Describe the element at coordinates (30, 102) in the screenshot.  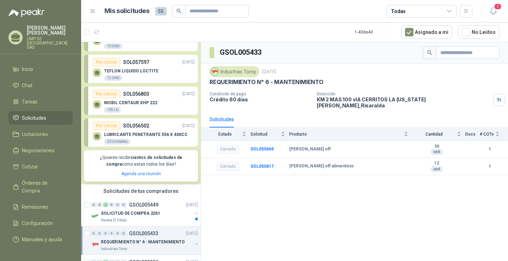
I see `span: Tareas` at that location.